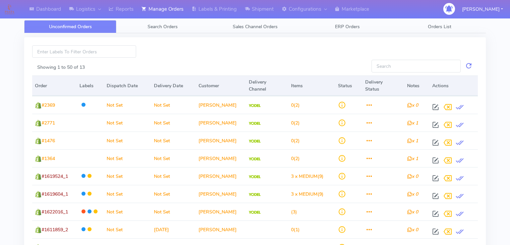 The image size is (510, 245). What do you see at coordinates (267, 86) in the screenshot?
I see `th: Delivery Channel` at bounding box center [267, 86].